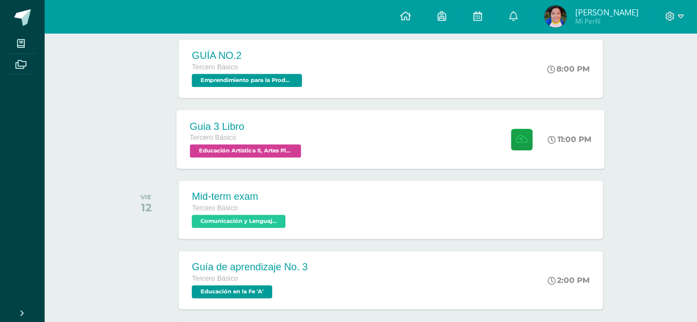 Image resolution: width=697 pixels, height=322 pixels. What do you see at coordinates (239, 222) in the screenshot?
I see `span: Comunicación y Lenguaje, Idioma Extranjero Inglés 'A'` at bounding box center [239, 222].